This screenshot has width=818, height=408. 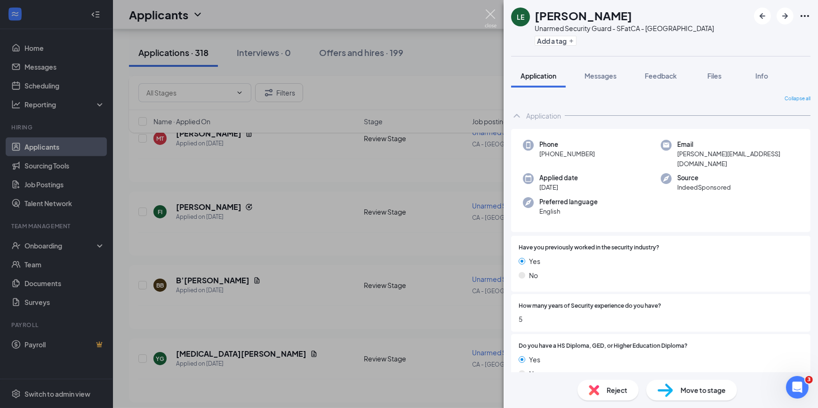 I want to click on span: Preferred language, so click(x=568, y=202).